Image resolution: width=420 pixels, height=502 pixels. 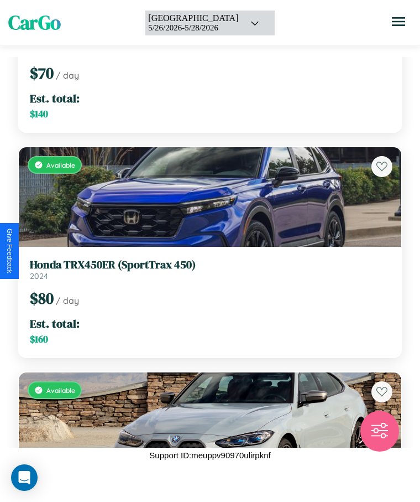 What do you see at coordinates (39, 114) in the screenshot?
I see `span: $ 140` at bounding box center [39, 114].